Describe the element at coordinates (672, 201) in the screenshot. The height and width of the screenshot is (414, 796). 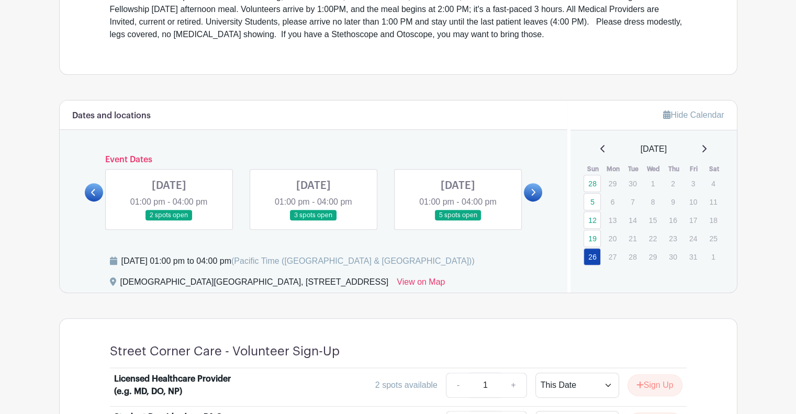
I see `p: 9` at that location.